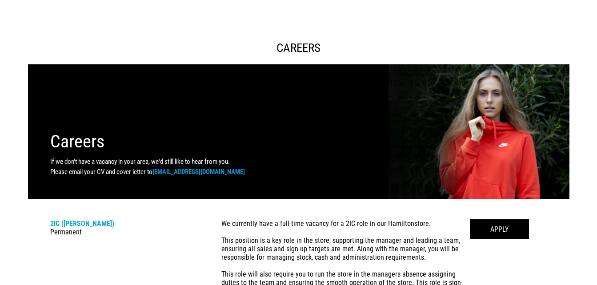  I want to click on h1: CAREERS, so click(299, 48).